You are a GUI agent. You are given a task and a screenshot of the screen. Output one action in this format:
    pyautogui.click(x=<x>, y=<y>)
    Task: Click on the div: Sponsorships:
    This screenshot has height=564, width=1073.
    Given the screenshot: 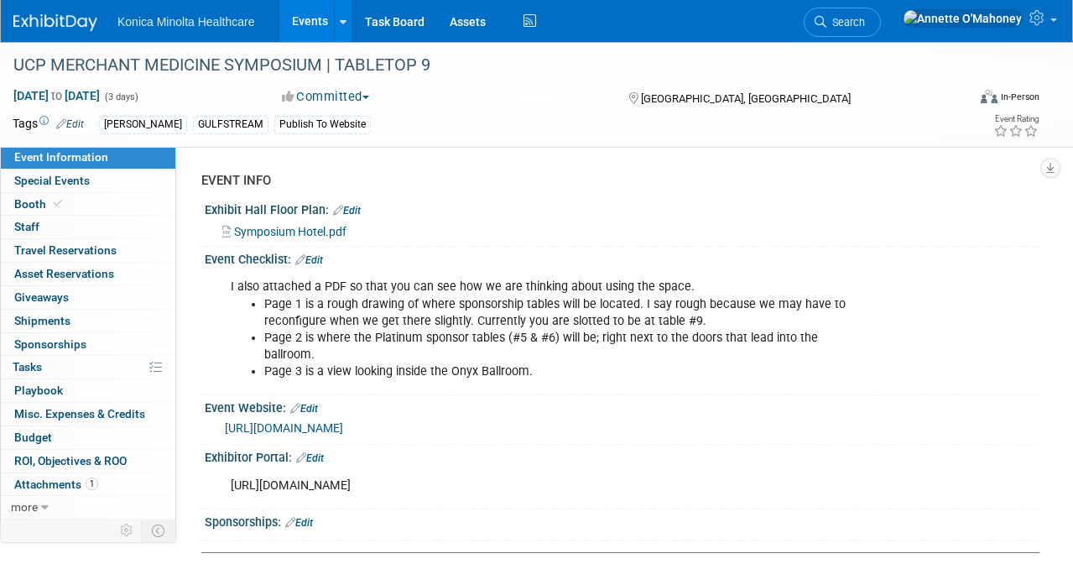 What is the action you would take?
    pyautogui.click(x=622, y=520)
    